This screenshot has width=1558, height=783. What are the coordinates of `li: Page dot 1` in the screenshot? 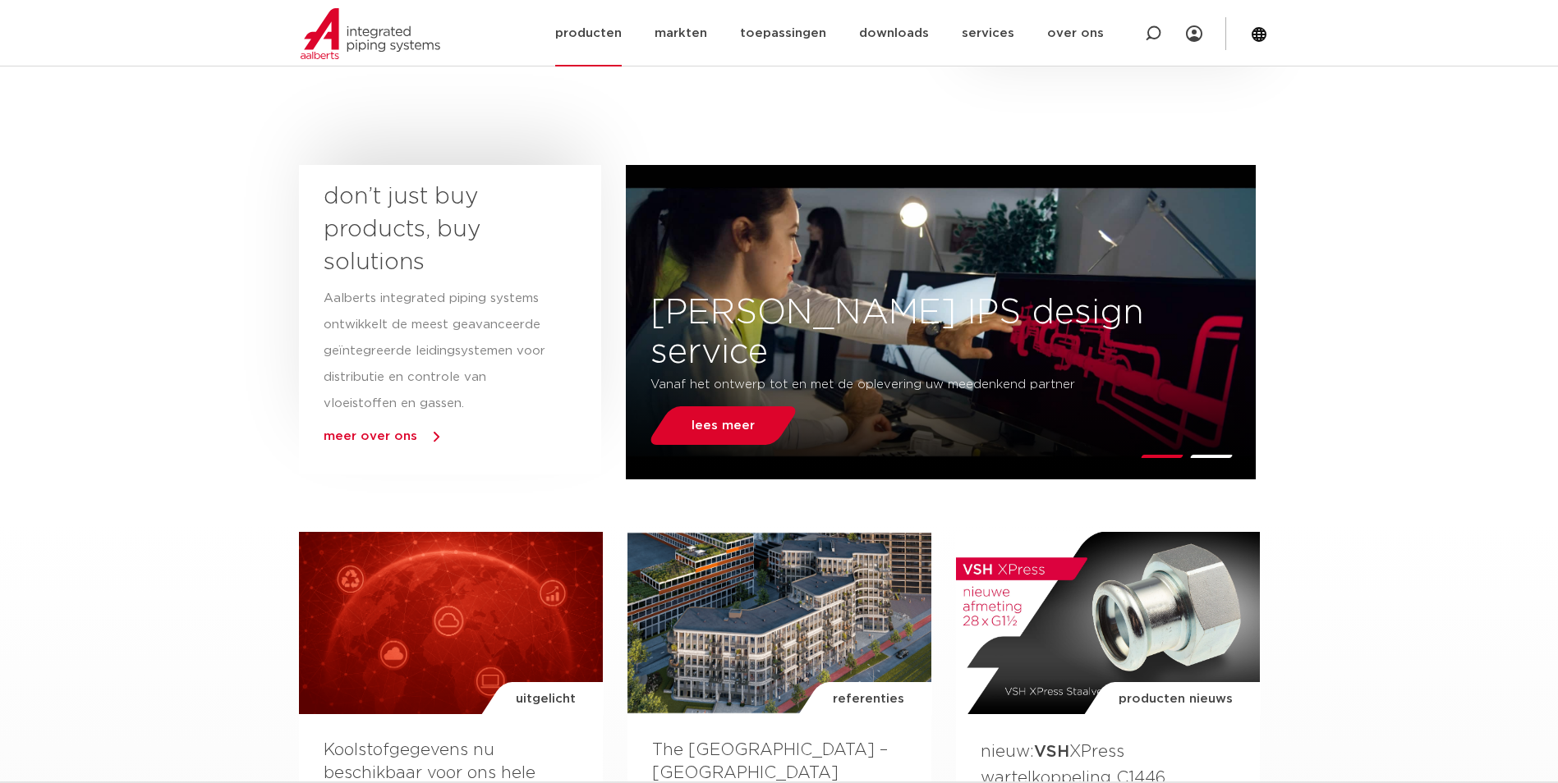 It's located at (1161, 457).